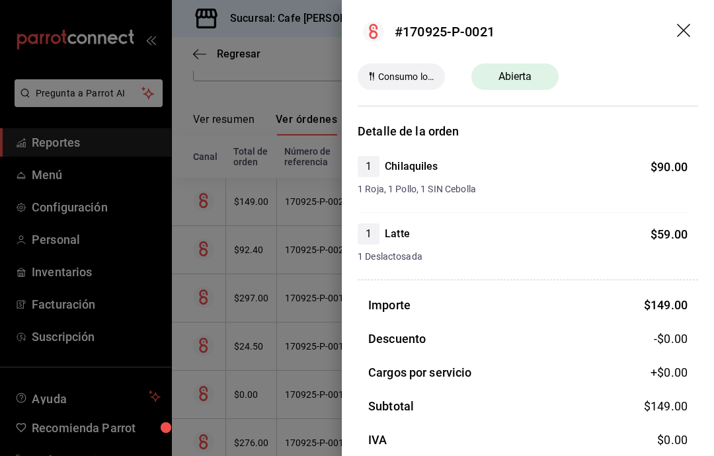 The image size is (714, 456). What do you see at coordinates (377, 439) in the screenshot?
I see `h3: IVA` at bounding box center [377, 439].